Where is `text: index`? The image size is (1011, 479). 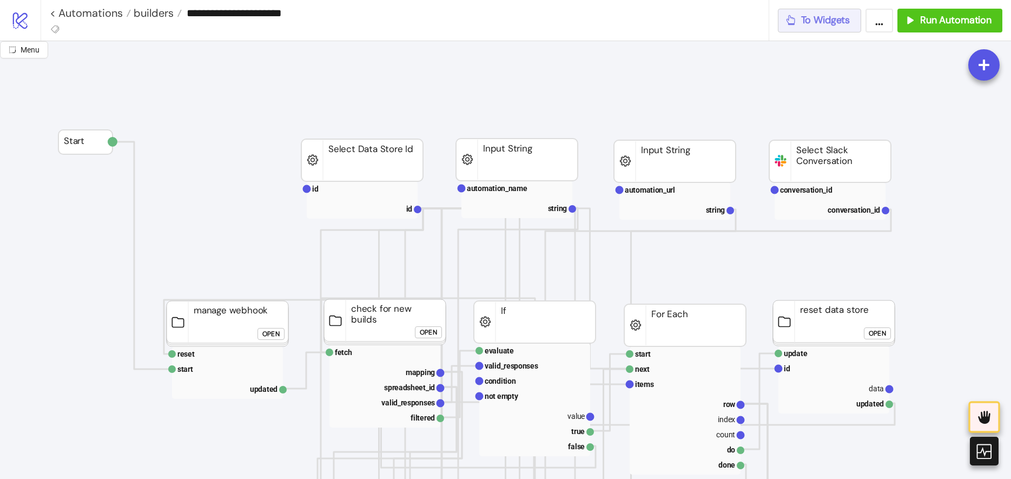
text: index is located at coordinates (727, 419).